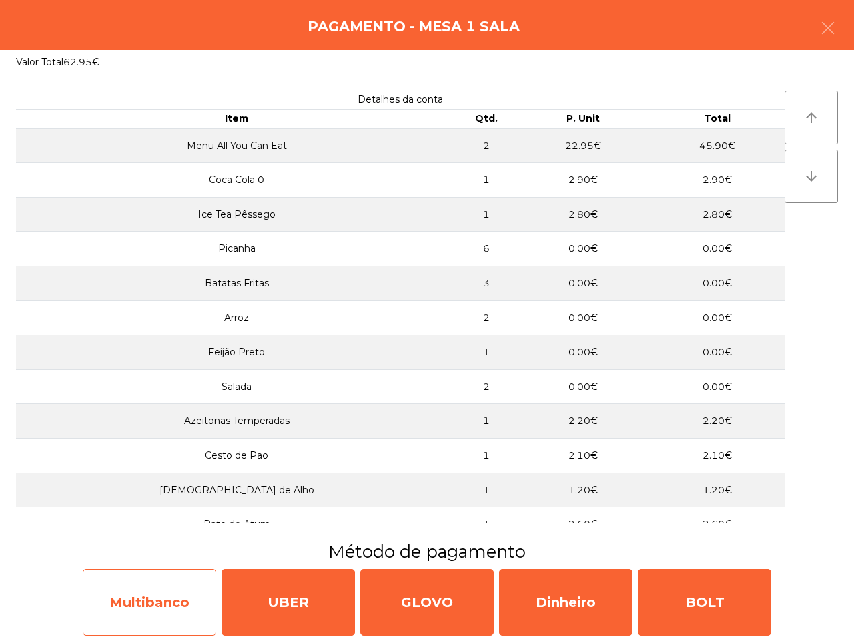 The height and width of the screenshot is (641, 854). What do you see at coordinates (487, 284) in the screenshot?
I see `td: 3` at bounding box center [487, 284].